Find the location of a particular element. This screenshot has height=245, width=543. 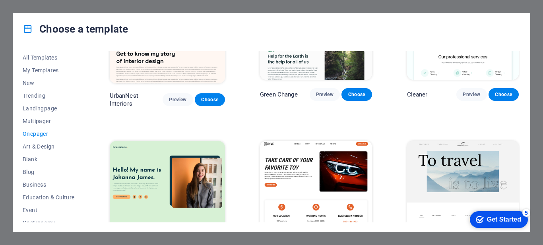

p: Green Change is located at coordinates (279, 95).